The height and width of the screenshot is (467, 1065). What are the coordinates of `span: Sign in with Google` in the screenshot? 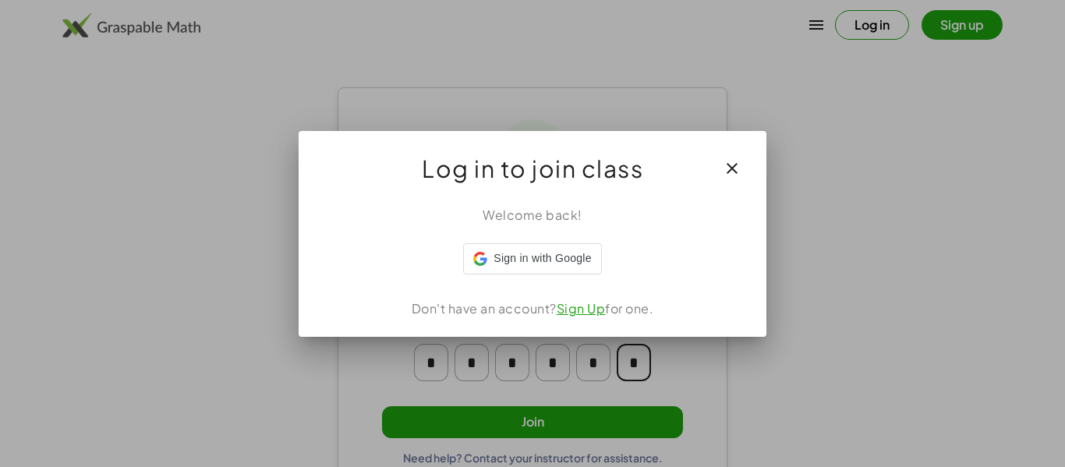 It's located at (542, 258).